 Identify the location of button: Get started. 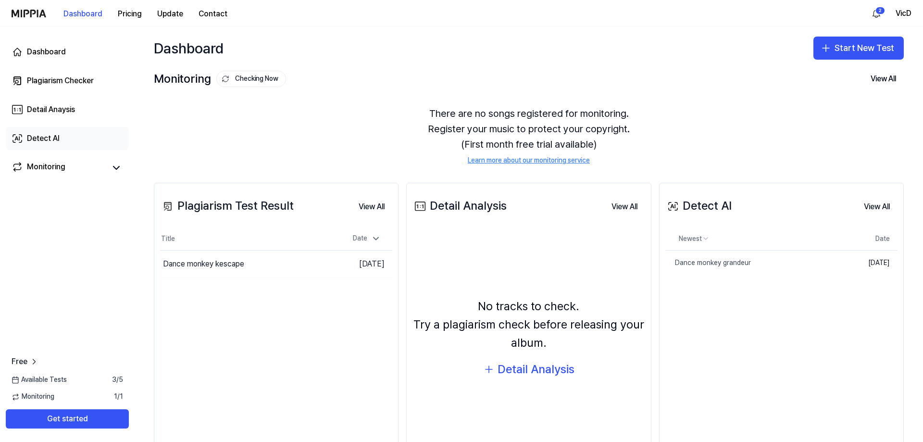
(67, 419).